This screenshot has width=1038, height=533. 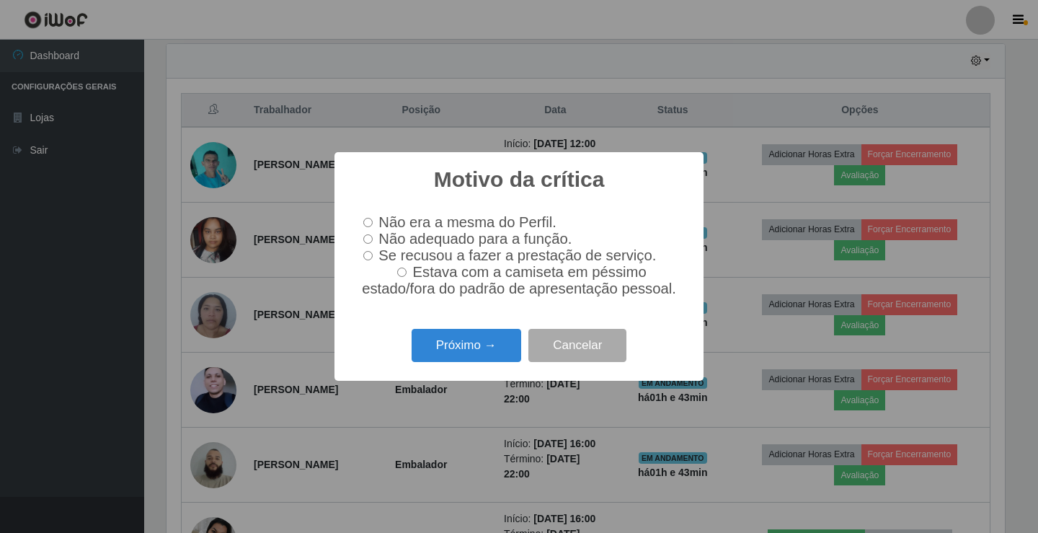 I want to click on button: Próximo →, so click(x=467, y=345).